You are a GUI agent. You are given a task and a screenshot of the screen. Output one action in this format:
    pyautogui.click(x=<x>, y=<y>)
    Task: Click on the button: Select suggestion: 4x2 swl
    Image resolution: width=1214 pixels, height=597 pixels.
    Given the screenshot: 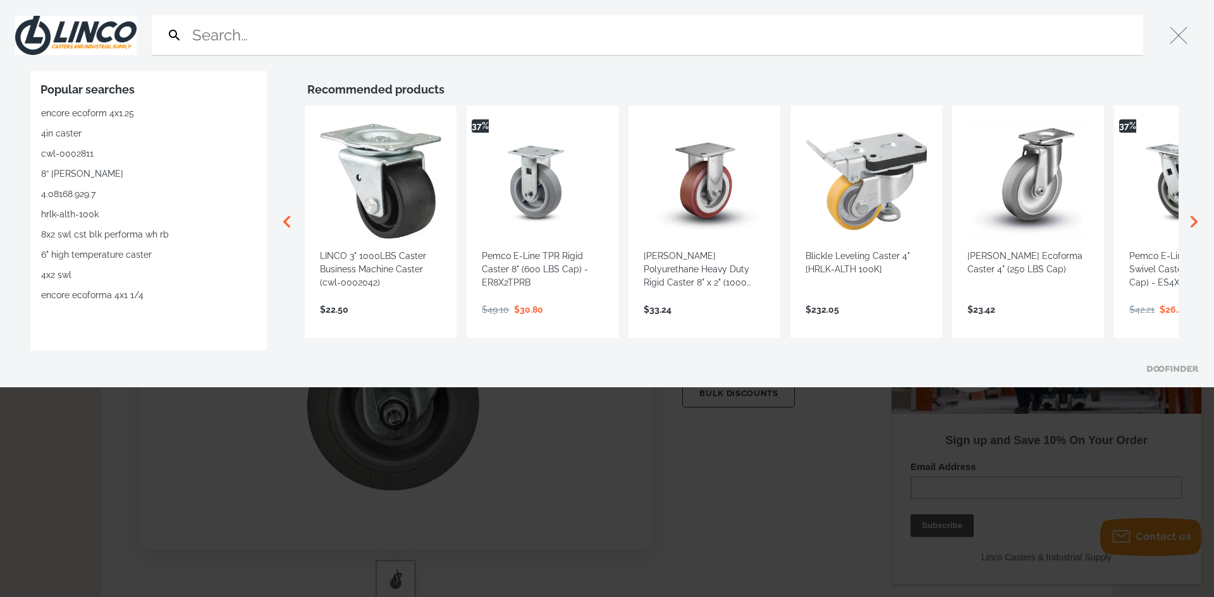 What is the action you would take?
    pyautogui.click(x=149, y=275)
    